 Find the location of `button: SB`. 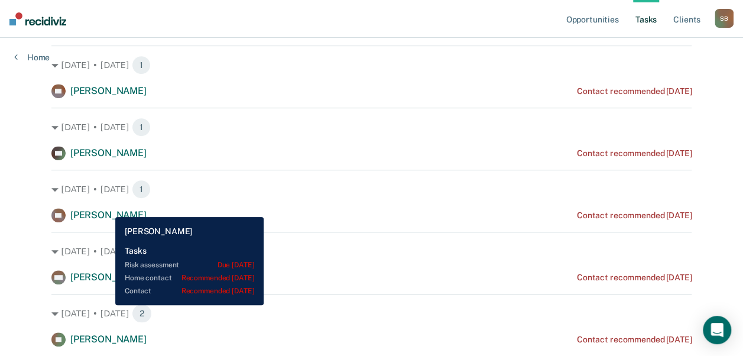

button: SB is located at coordinates (724, 18).